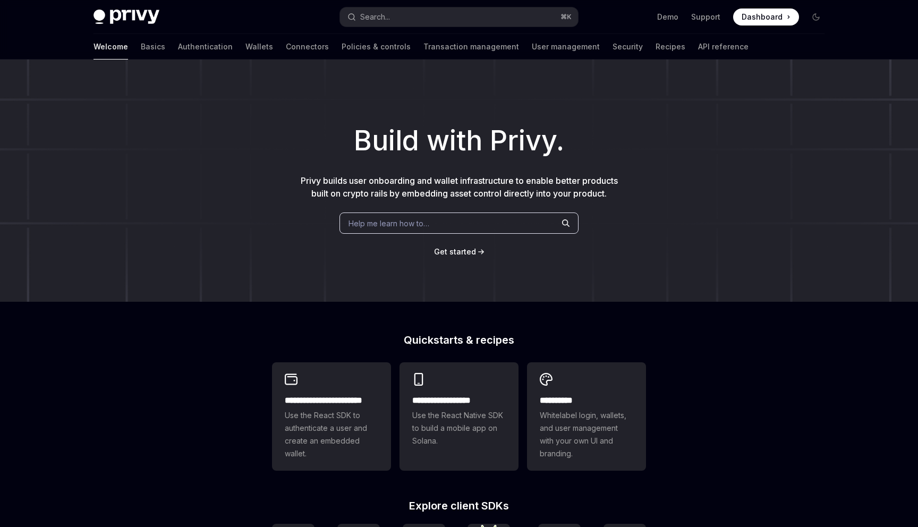 This screenshot has width=918, height=527. I want to click on span: Get started, so click(455, 251).